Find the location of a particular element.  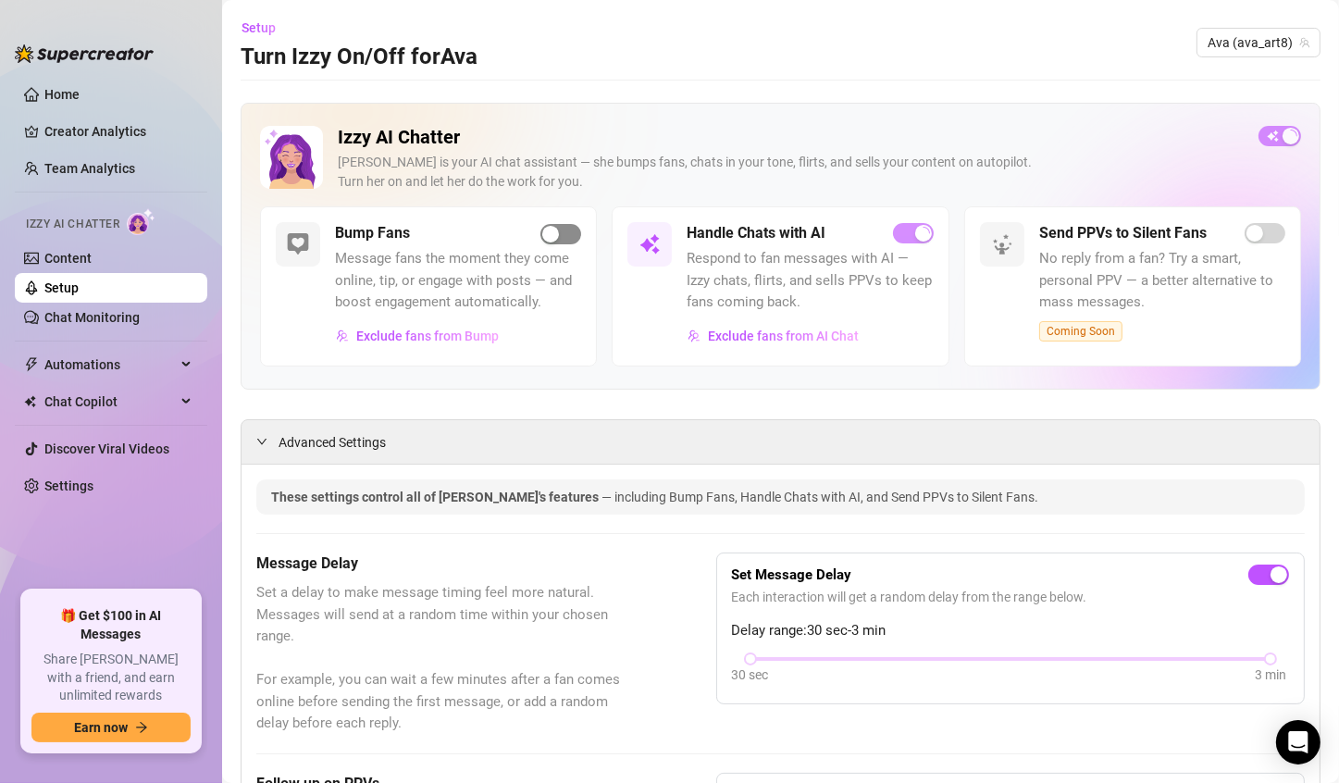

strong: Set Message Delay is located at coordinates (792, 575).